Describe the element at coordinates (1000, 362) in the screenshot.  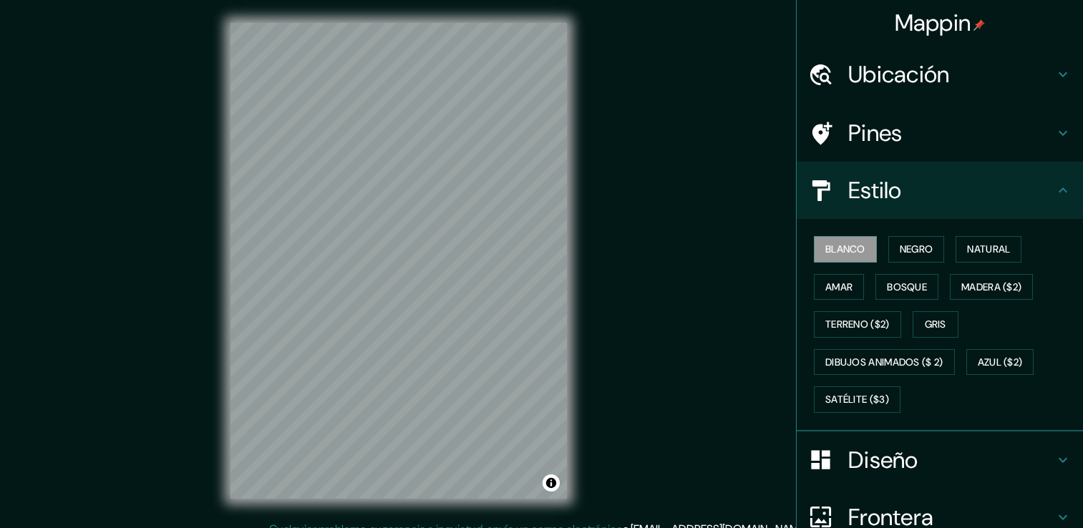
I see `button: Azul ($2)` at that location.